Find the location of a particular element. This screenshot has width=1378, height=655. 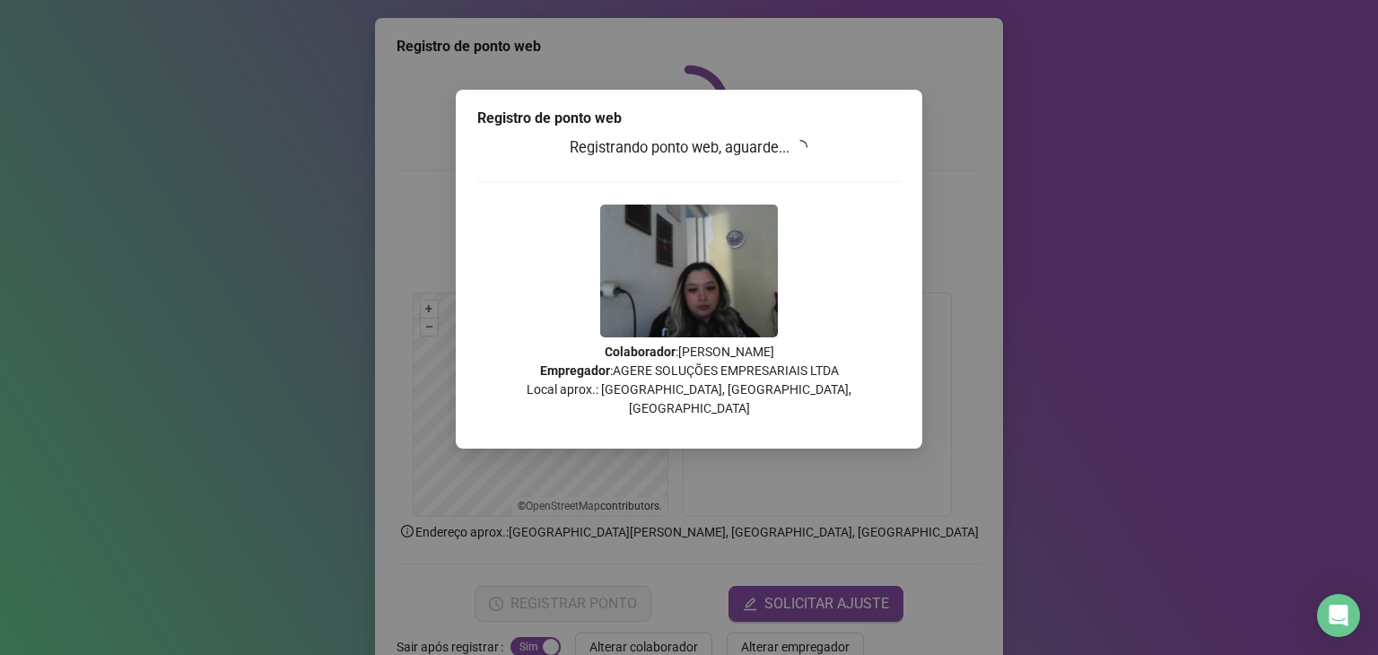

h3: Registrando ponto web, aguarde... is located at coordinates (689, 148).